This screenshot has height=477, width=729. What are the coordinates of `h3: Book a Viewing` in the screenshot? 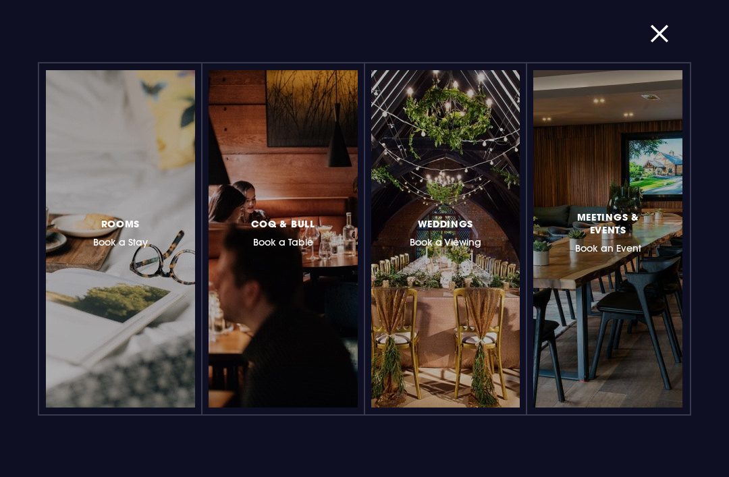 It's located at (445, 232).